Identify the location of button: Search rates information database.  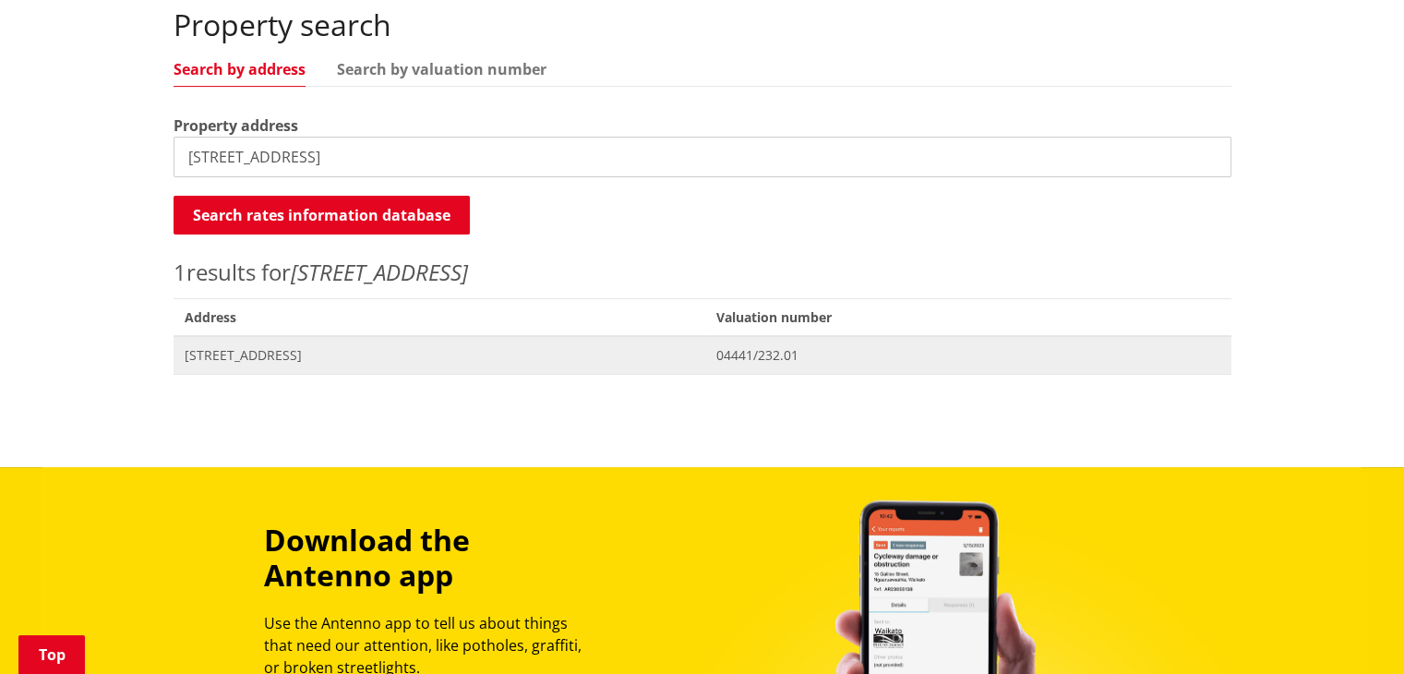
(321, 215).